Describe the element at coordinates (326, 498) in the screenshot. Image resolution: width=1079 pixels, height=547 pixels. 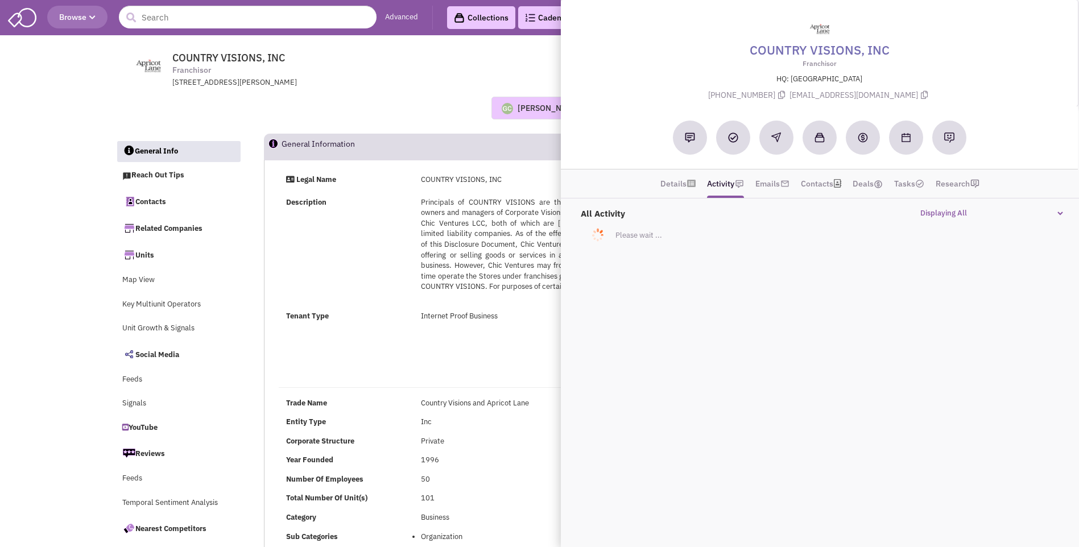
I see `b: Total Number Of Unit(s)` at that location.